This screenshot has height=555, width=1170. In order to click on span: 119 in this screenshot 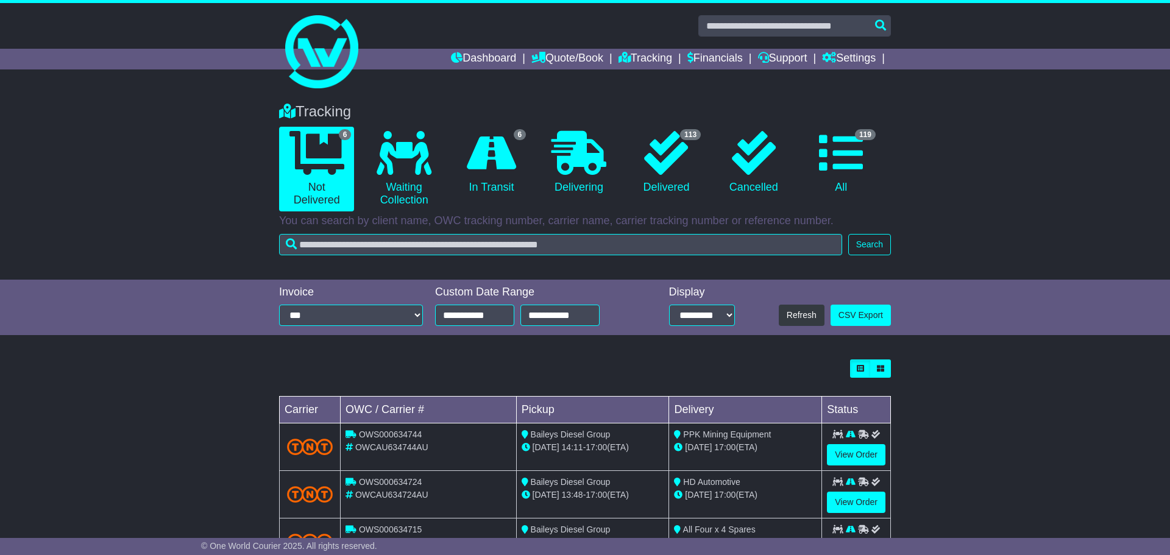, I will do `click(865, 135)`.